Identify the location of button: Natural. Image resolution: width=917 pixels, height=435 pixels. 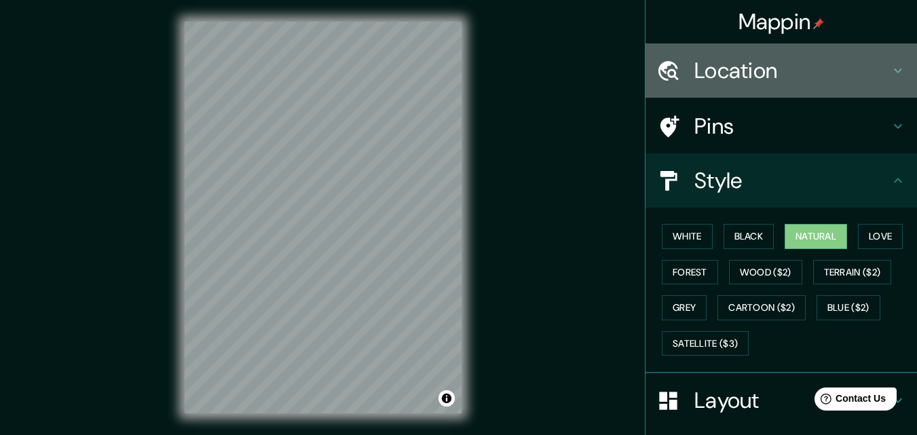
(816, 236).